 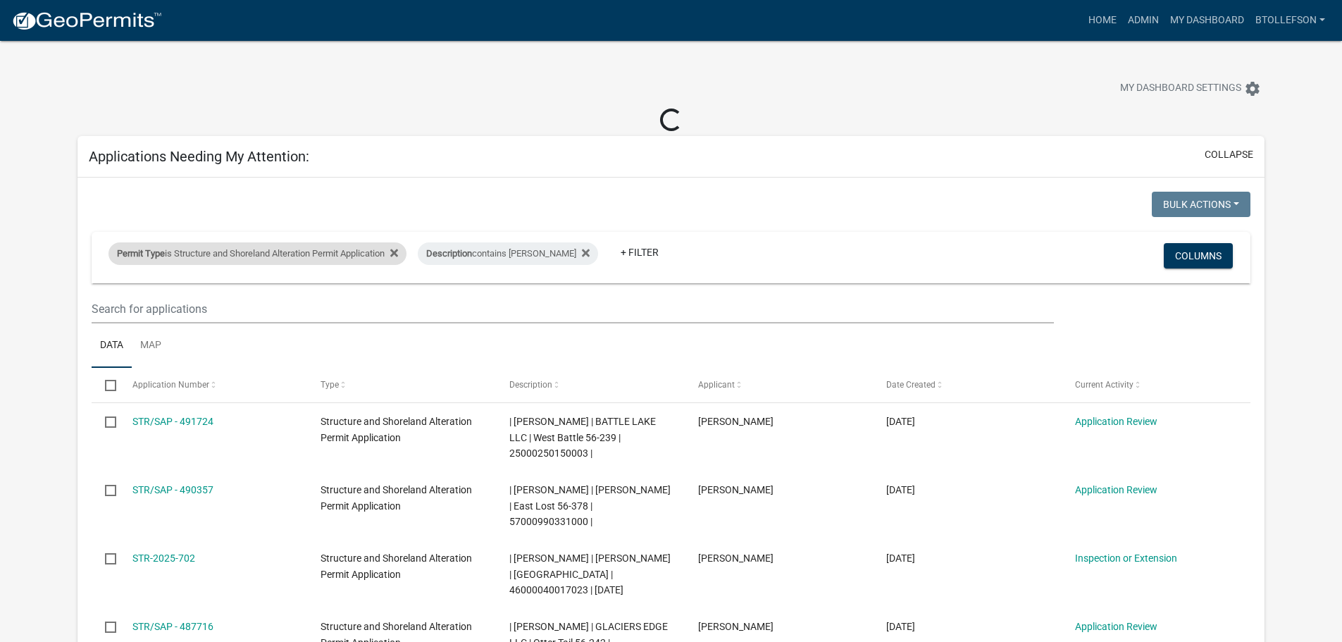 What do you see at coordinates (735, 490) in the screenshot?
I see `span: monty C johnson` at bounding box center [735, 490].